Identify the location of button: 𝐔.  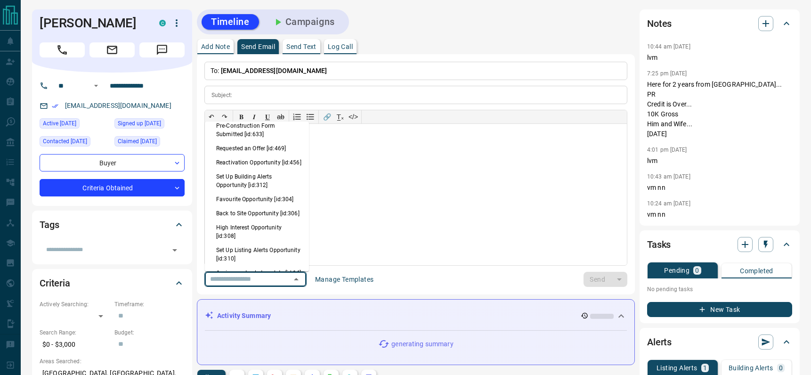
(267, 117).